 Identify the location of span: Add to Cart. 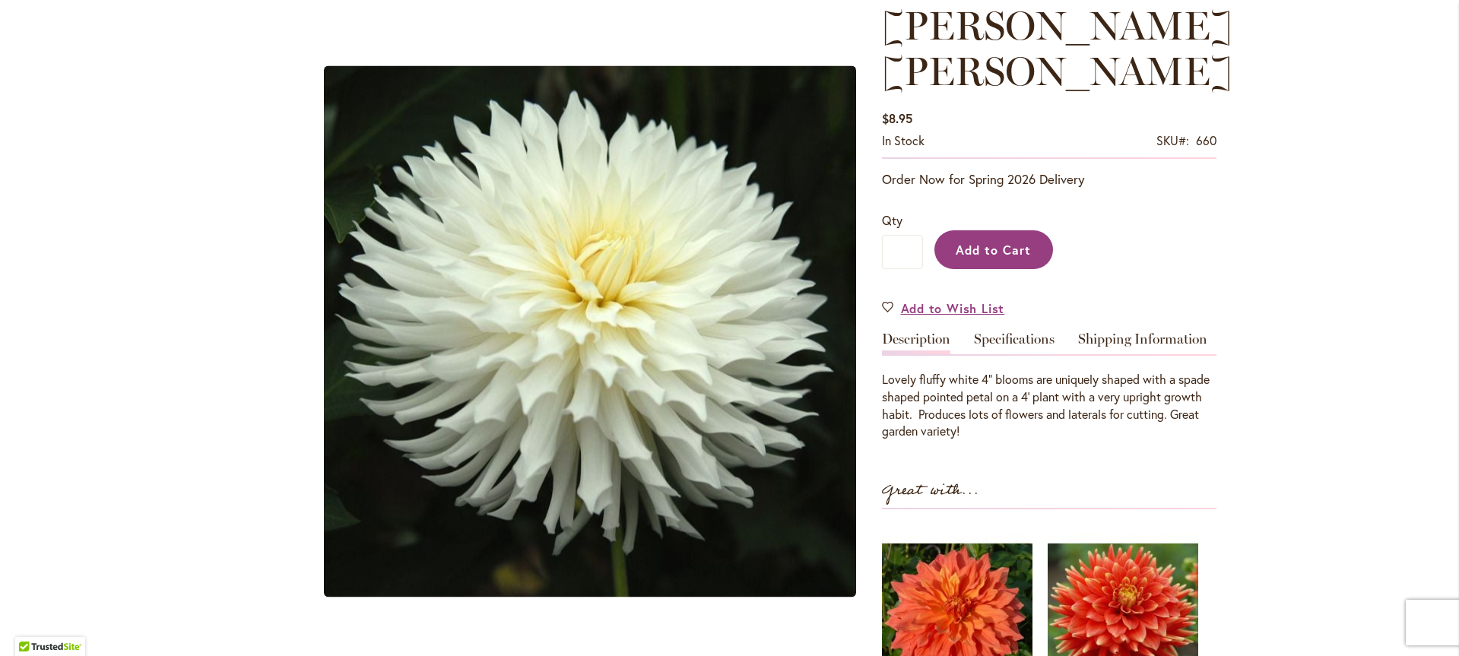
(993, 249).